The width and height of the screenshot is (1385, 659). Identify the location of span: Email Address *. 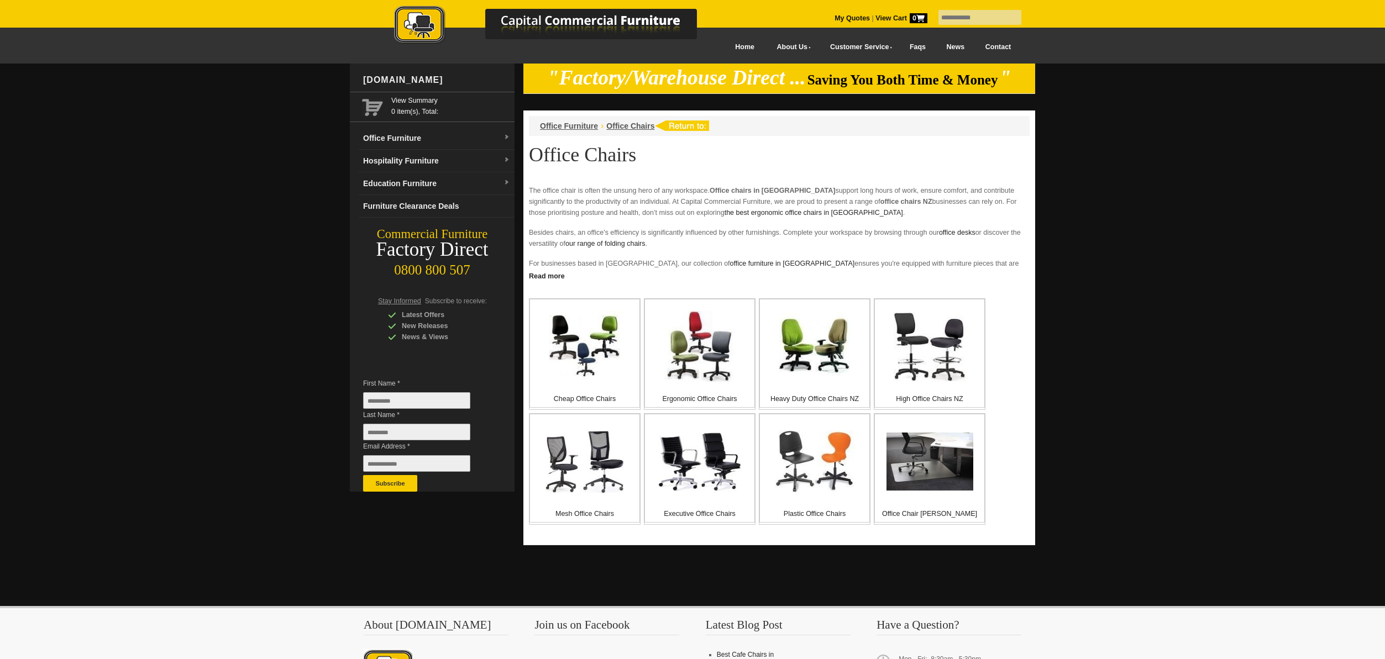
(425, 447).